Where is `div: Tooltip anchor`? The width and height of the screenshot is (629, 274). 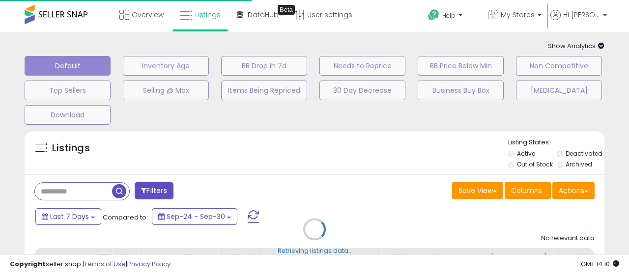 div: Tooltip anchor is located at coordinates (286, 10).